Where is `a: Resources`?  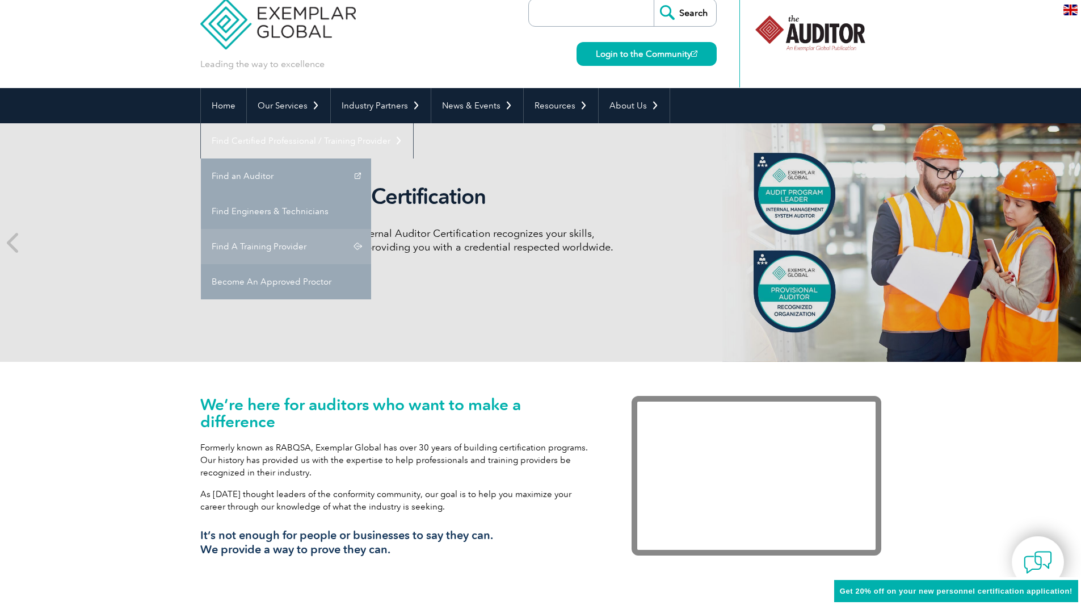 a: Resources is located at coordinates (561, 106).